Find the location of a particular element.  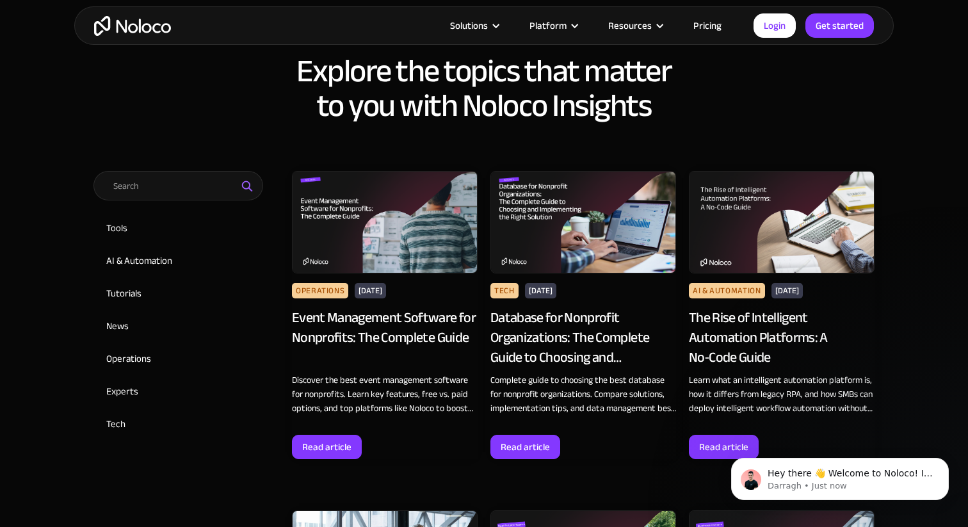

div: Database for Nonprofit Organizations: The Complete Guide to Choosing and Implementing the Right S... is located at coordinates (583, 337).